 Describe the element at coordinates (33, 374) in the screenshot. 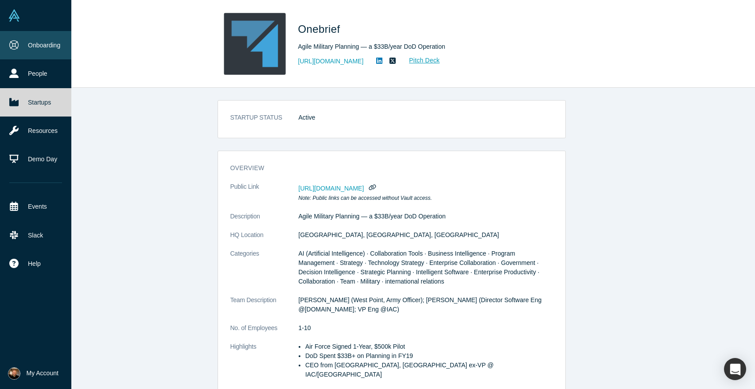

I see `button: My Account` at that location.